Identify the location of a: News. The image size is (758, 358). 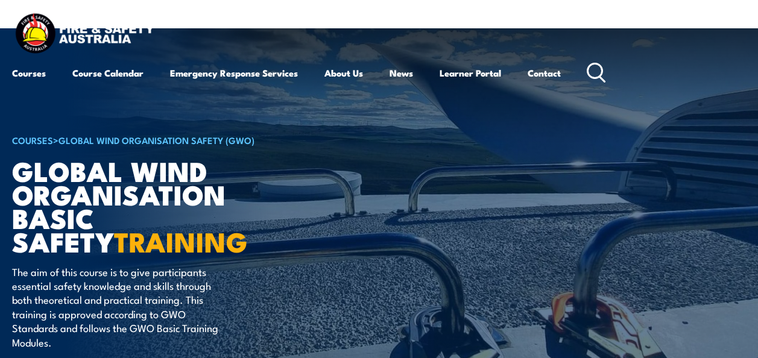
(401, 73).